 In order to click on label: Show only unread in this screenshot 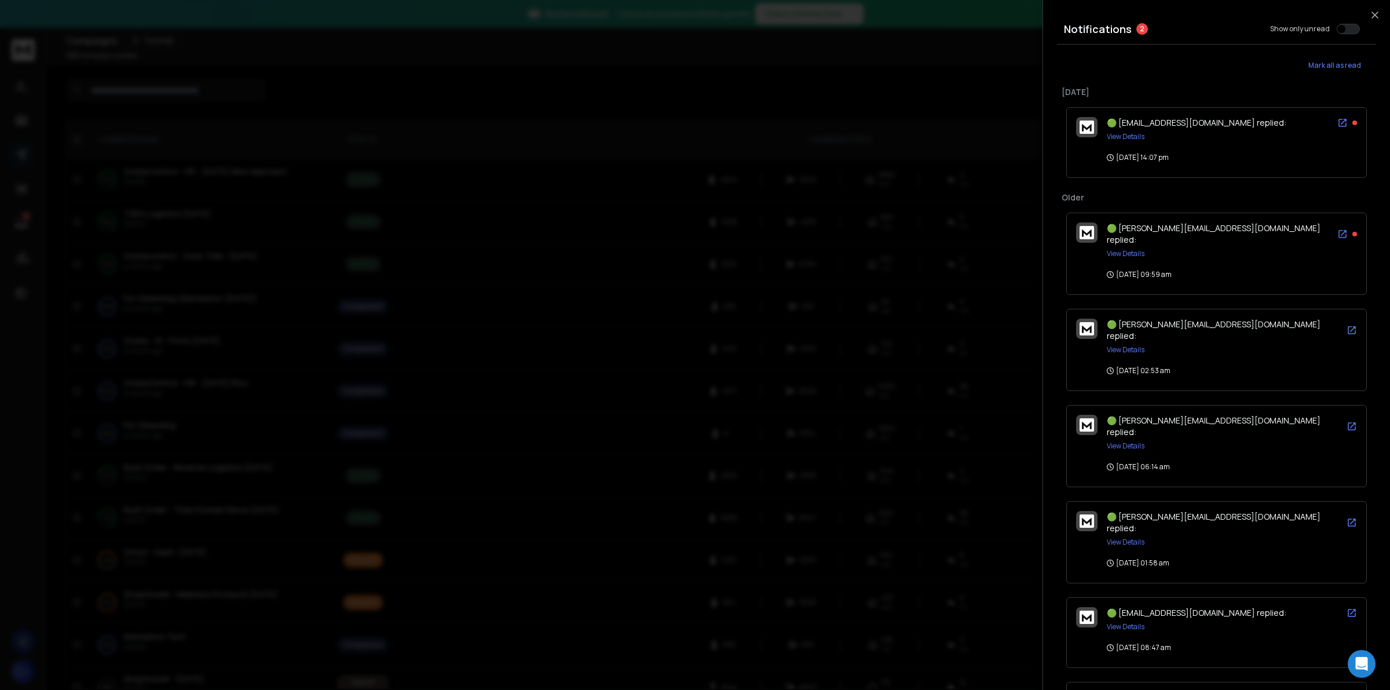, I will do `click(1299, 29)`.